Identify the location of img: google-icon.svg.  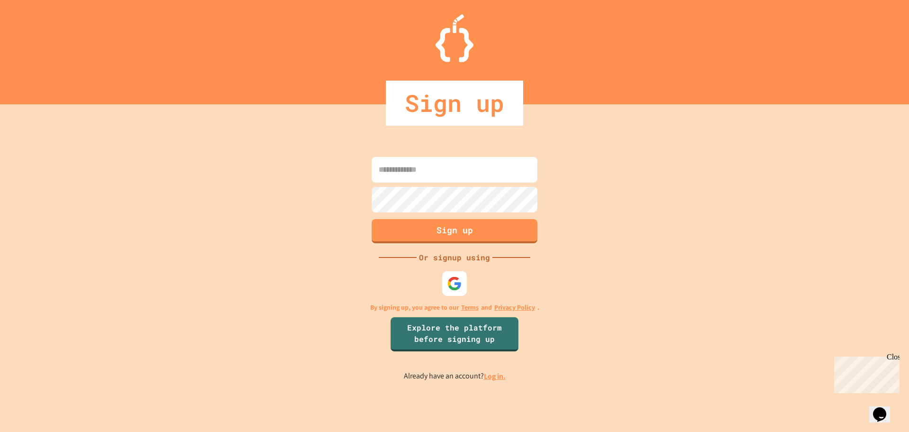
(454, 283).